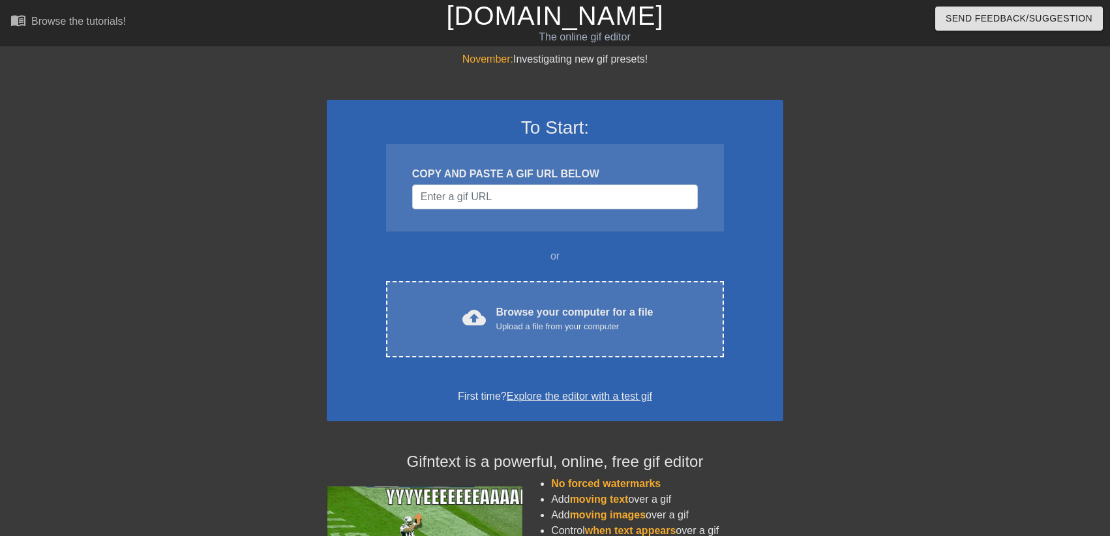  Describe the element at coordinates (630, 530) in the screenshot. I see `span: when text appears` at that location.